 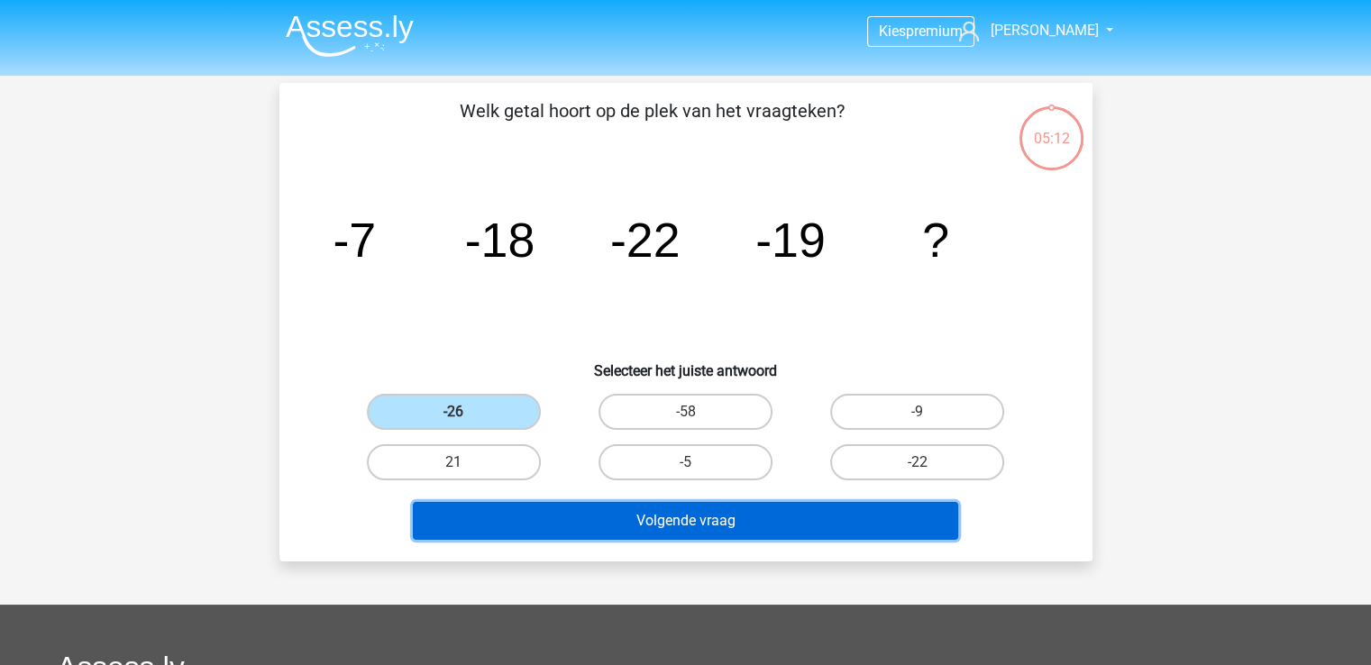 I want to click on span: premium, so click(x=934, y=31).